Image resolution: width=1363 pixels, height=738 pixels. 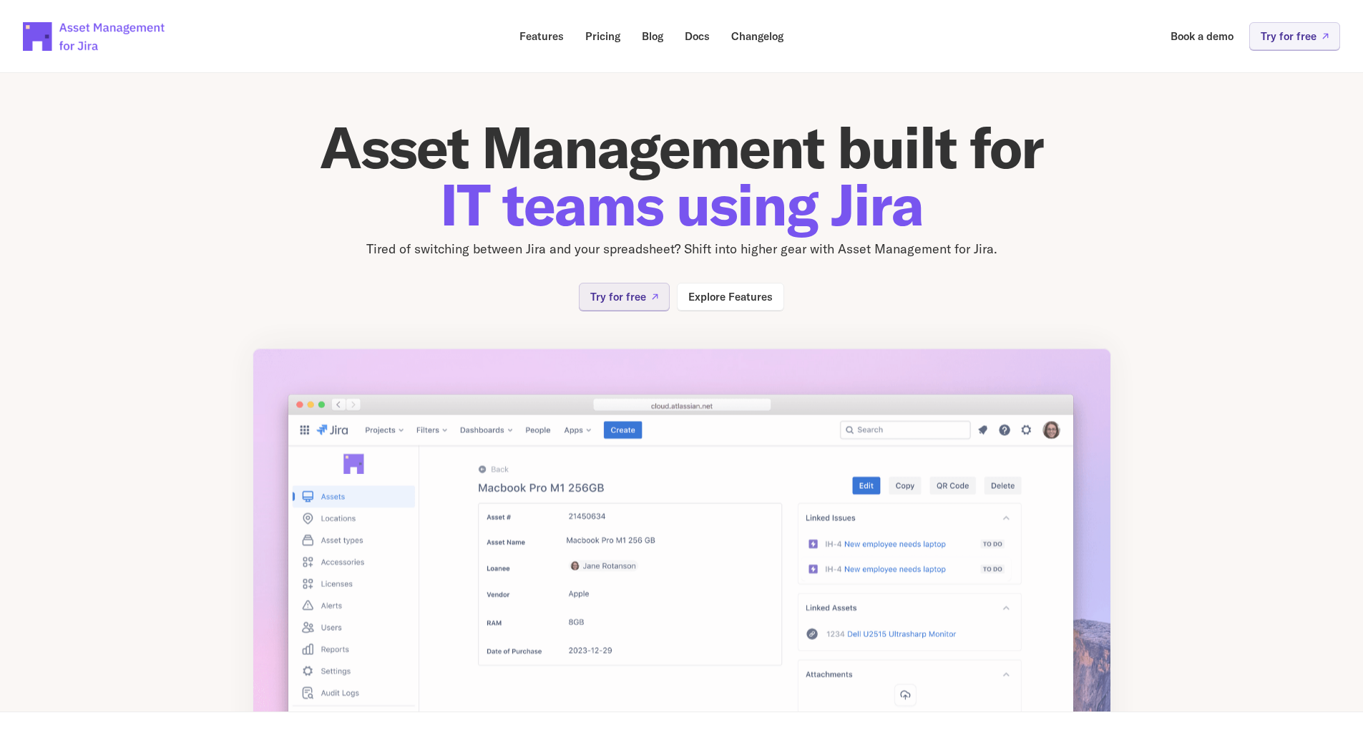 I want to click on span: IT teams using Jira, so click(x=681, y=204).